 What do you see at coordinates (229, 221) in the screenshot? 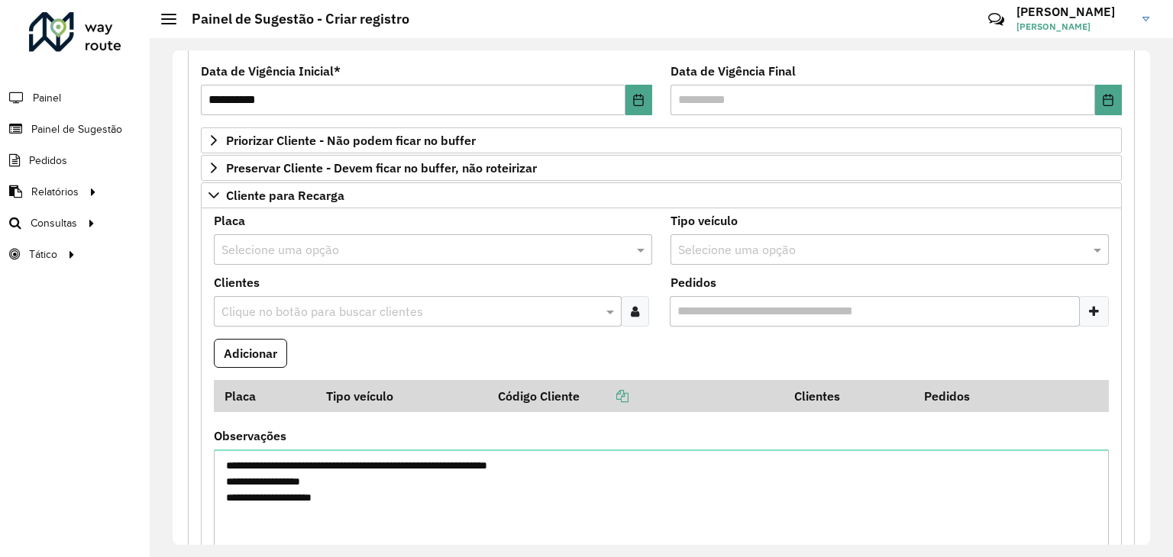
I see `label: Placa` at bounding box center [229, 221].